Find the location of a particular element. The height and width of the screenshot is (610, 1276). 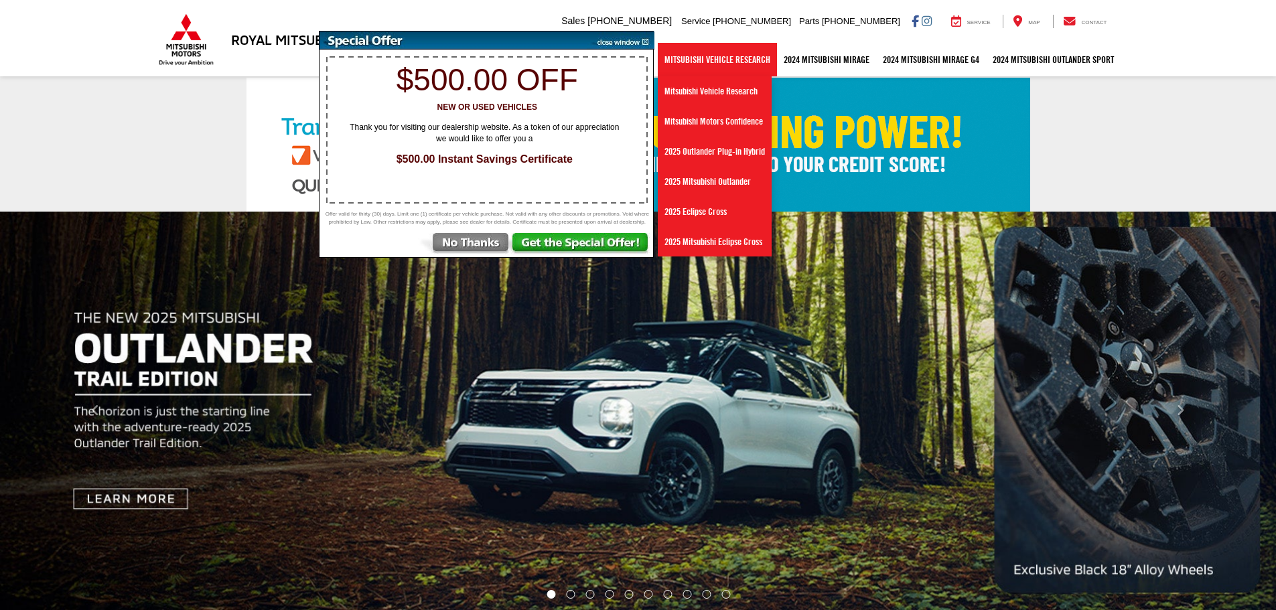

img: Mitsubishi is located at coordinates (186, 40).